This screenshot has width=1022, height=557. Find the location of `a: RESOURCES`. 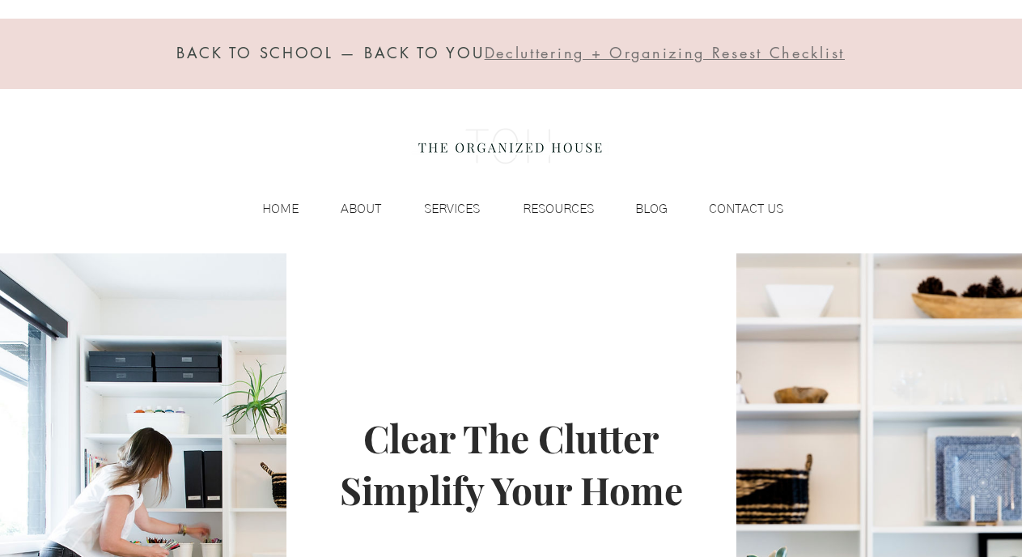

a: RESOURCES is located at coordinates (545, 209).